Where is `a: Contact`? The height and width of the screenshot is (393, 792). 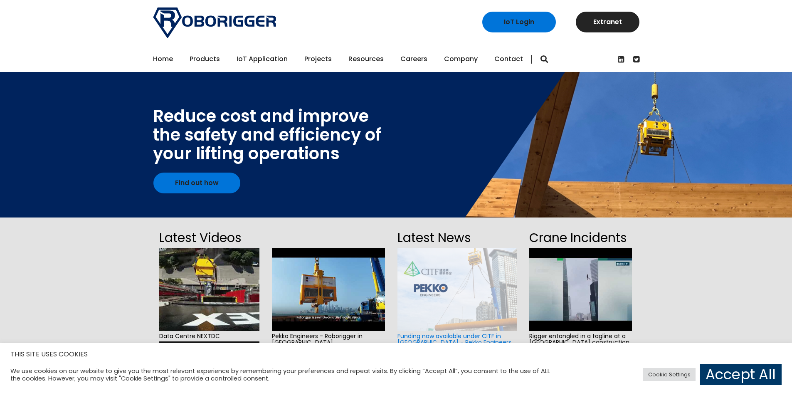 a: Contact is located at coordinates (509, 59).